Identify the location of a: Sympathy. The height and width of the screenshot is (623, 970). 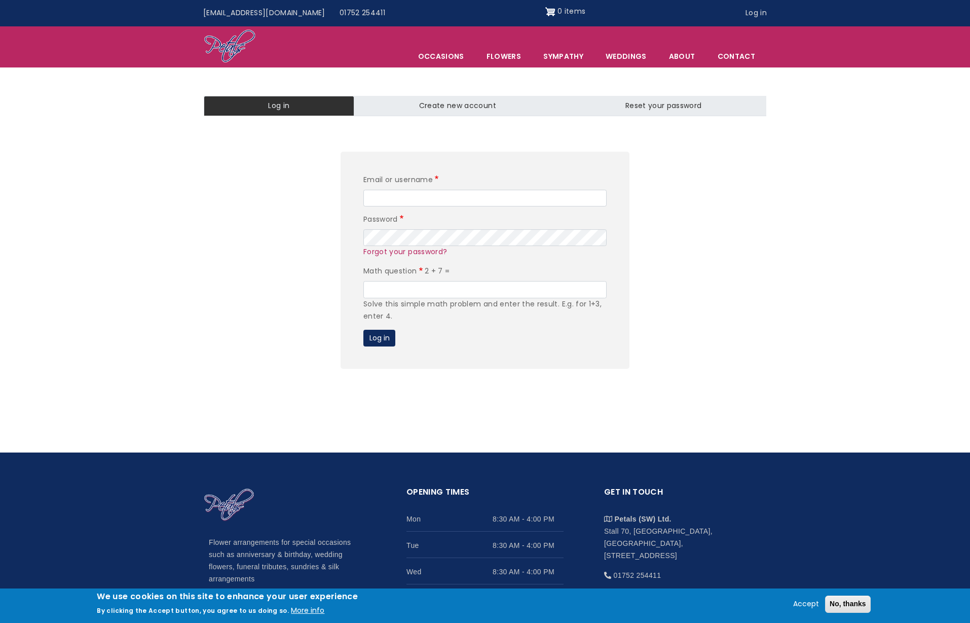
(563, 56).